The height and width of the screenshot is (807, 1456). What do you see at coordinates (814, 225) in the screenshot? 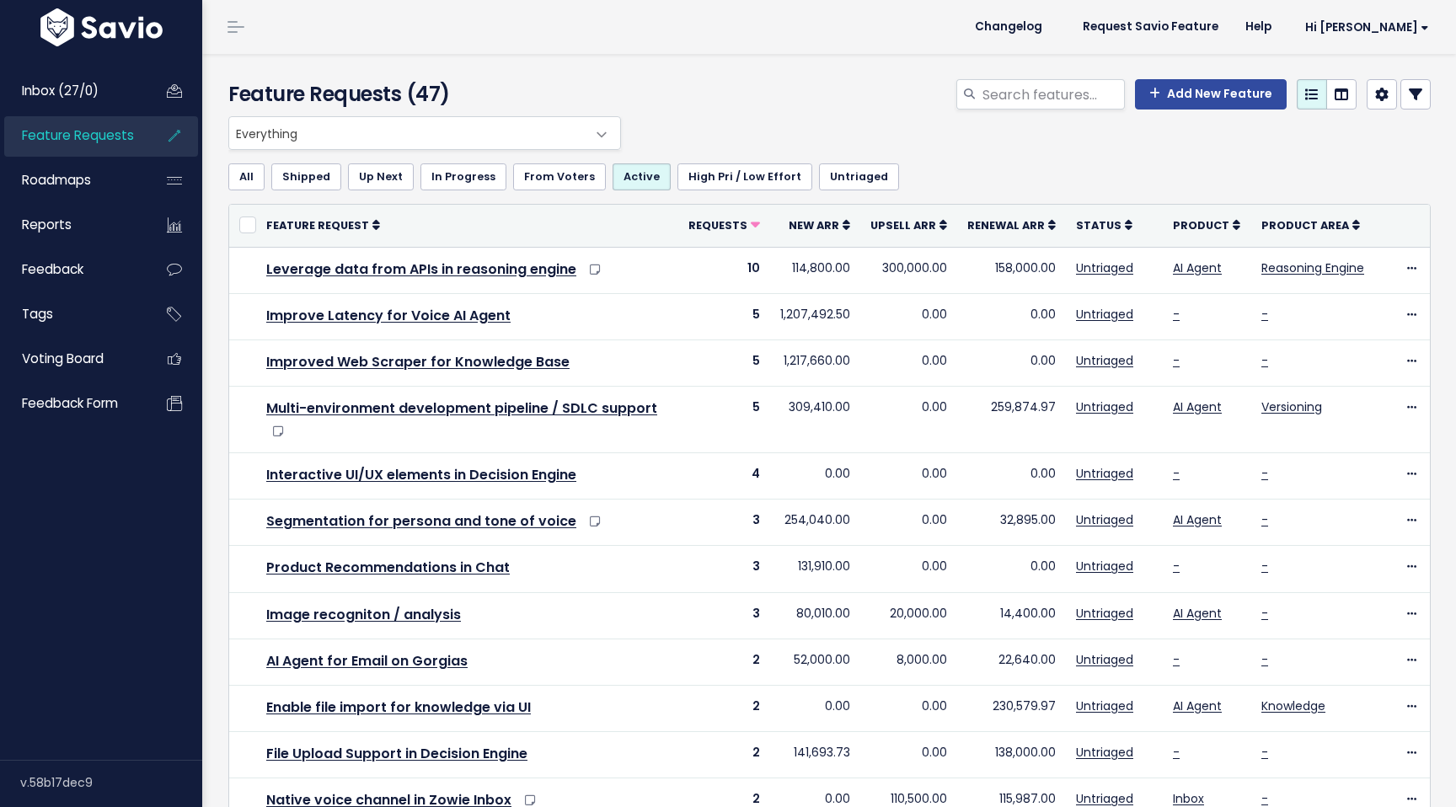
I see `span: New ARR` at bounding box center [814, 225].